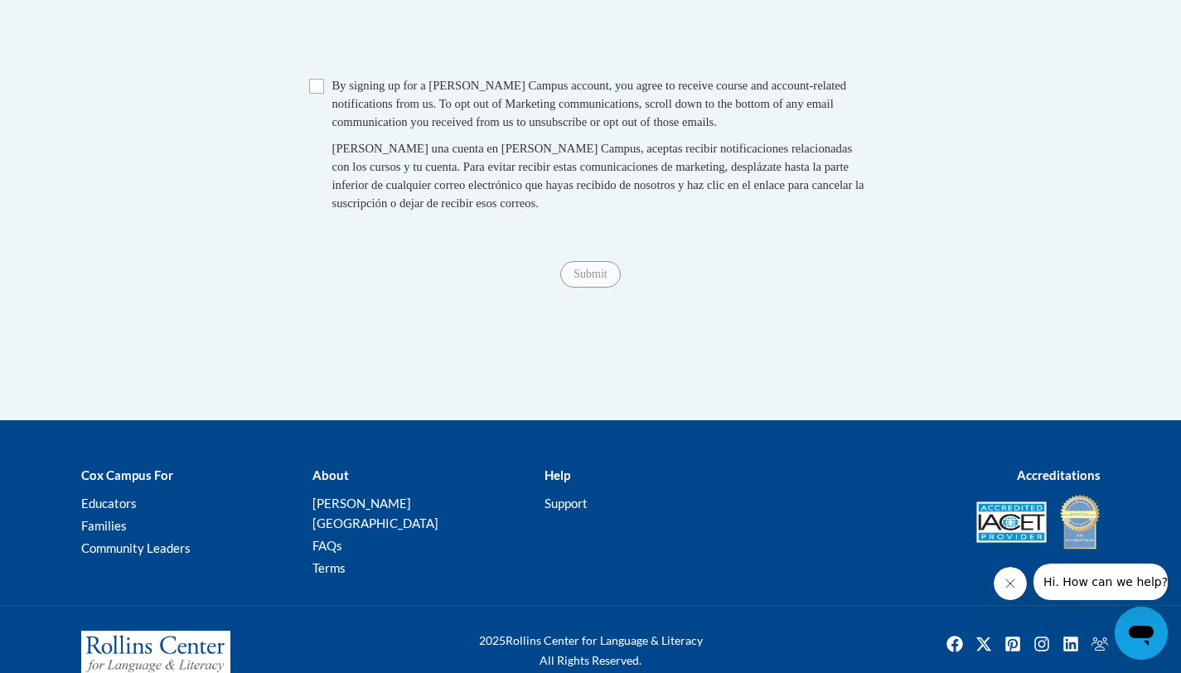 The width and height of the screenshot is (1181, 673). What do you see at coordinates (1071, 644) in the screenshot?
I see `img: LinkedIn icon` at bounding box center [1071, 644].